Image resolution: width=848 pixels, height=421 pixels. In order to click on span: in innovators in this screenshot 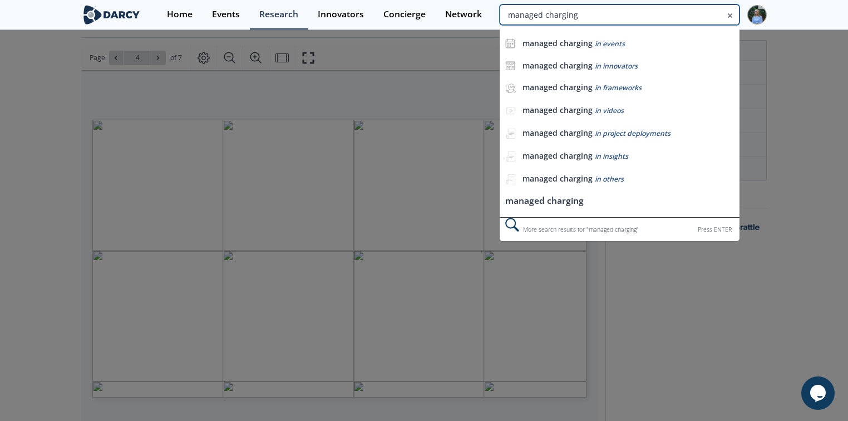, I will do `click(616, 66)`.